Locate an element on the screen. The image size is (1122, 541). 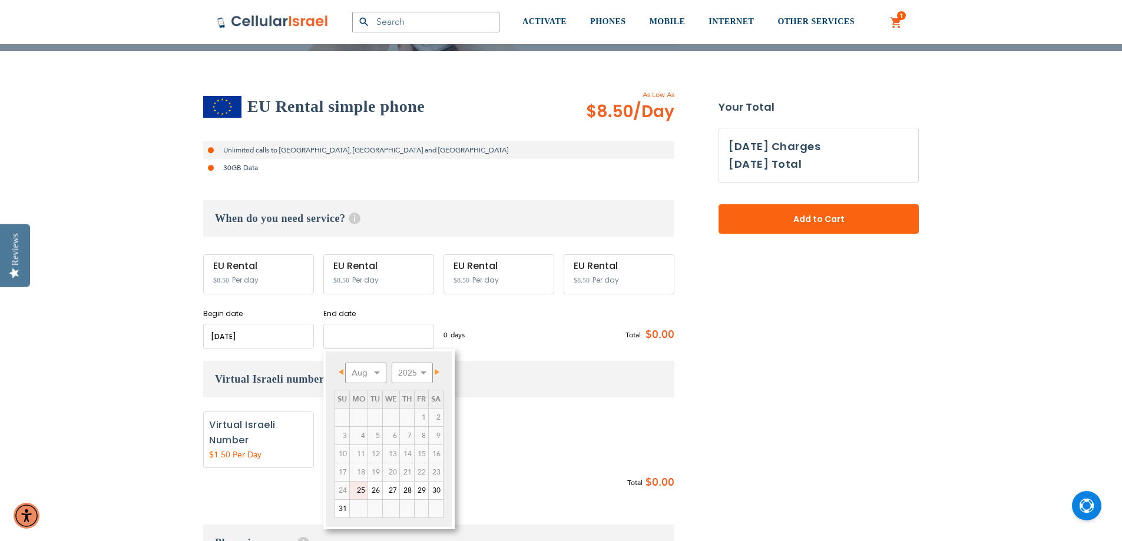
span: 0.00 is located at coordinates (663, 483).